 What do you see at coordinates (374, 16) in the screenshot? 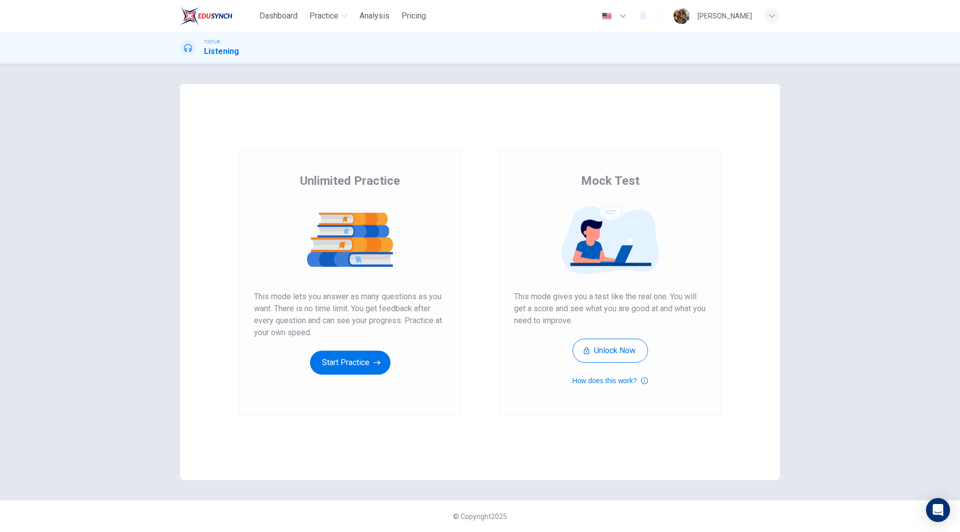
I see `a: Analysis` at bounding box center [374, 16].